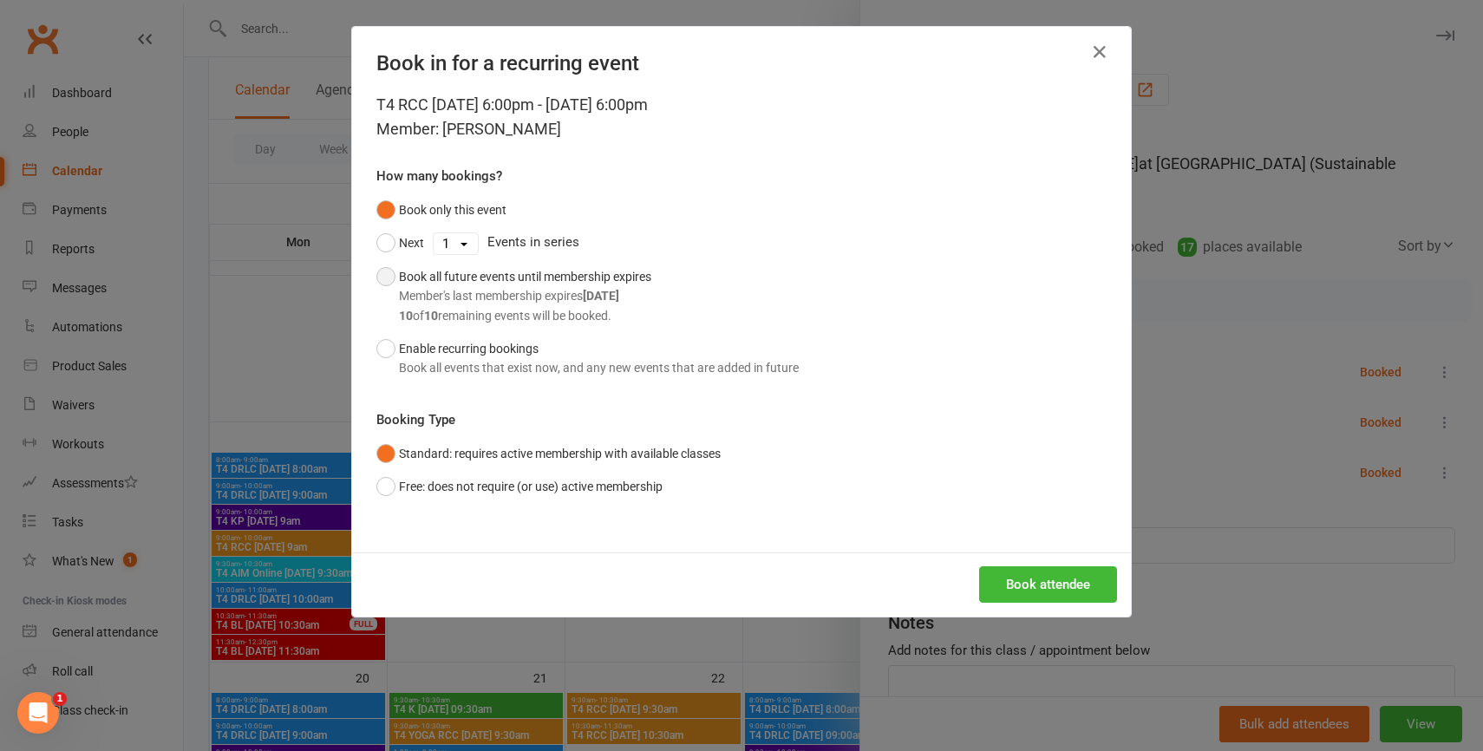 The image size is (1483, 751). I want to click on span: 1, so click(60, 699).